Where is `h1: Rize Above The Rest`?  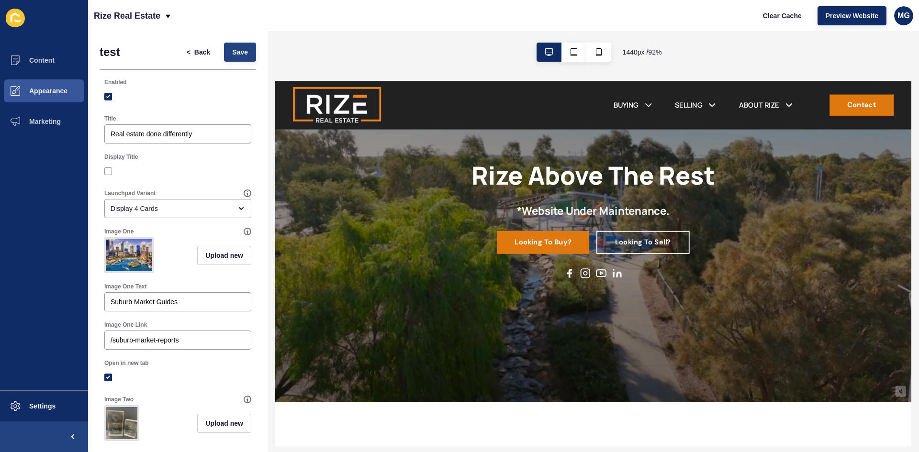
h1: Rize Above The Rest is located at coordinates (344, 102).